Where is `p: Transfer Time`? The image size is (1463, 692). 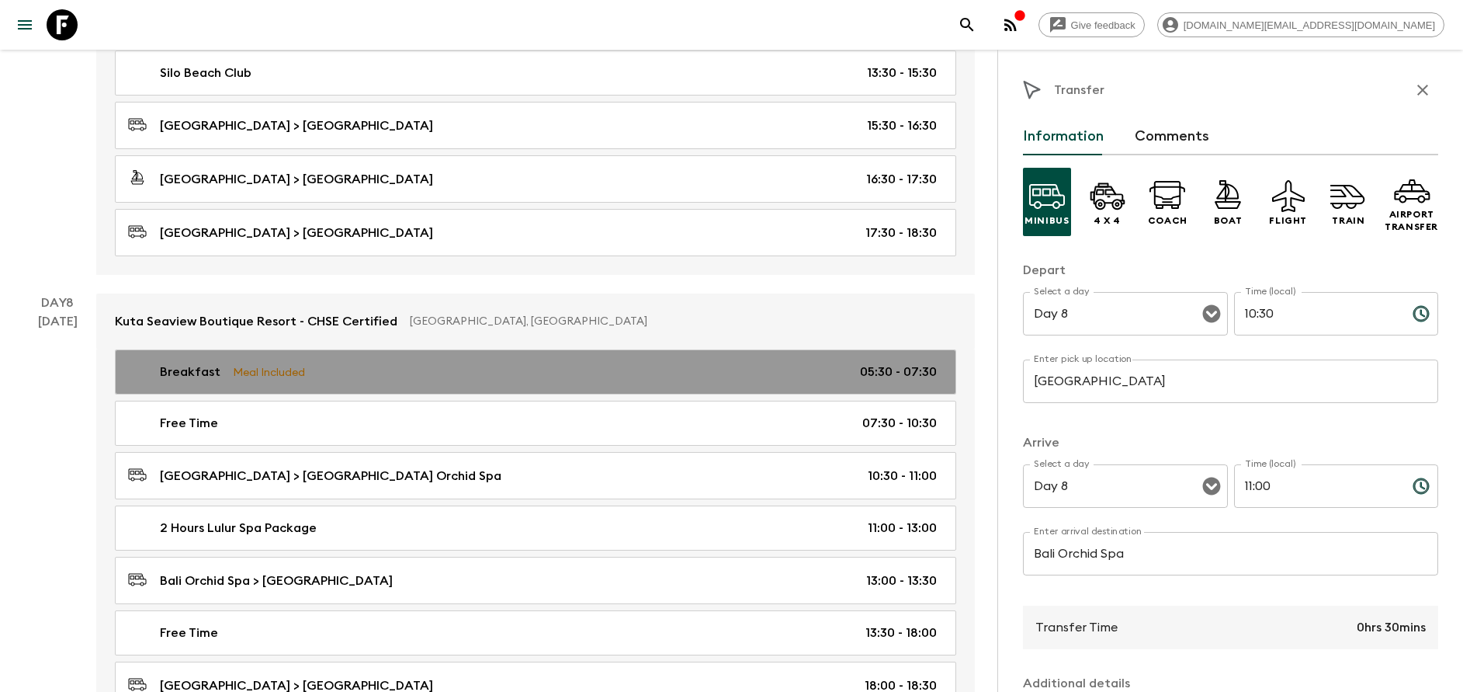 p: Transfer Time is located at coordinates (1077, 627).